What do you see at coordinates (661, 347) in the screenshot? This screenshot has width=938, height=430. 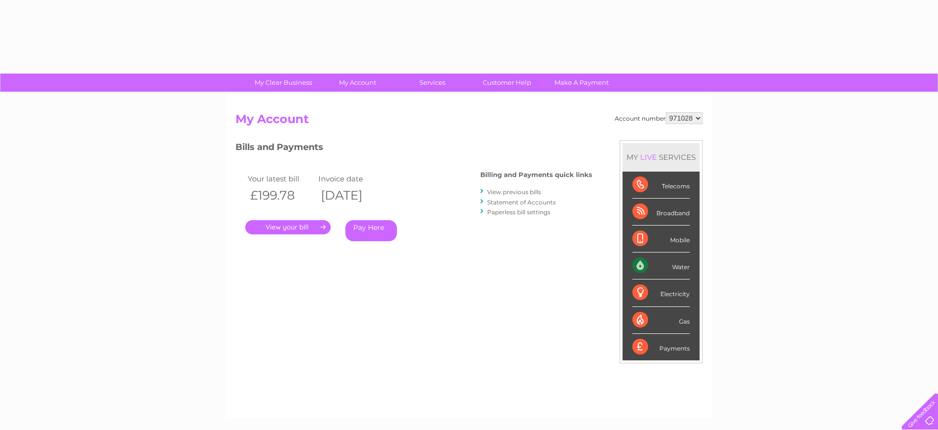 I see `div: Payments` at bounding box center [661, 347].